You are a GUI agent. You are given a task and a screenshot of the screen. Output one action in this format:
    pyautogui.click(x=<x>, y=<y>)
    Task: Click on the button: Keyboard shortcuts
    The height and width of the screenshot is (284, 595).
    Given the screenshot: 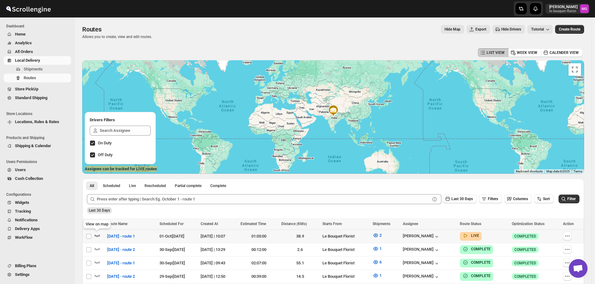 What is the action you would take?
    pyautogui.click(x=529, y=171)
    